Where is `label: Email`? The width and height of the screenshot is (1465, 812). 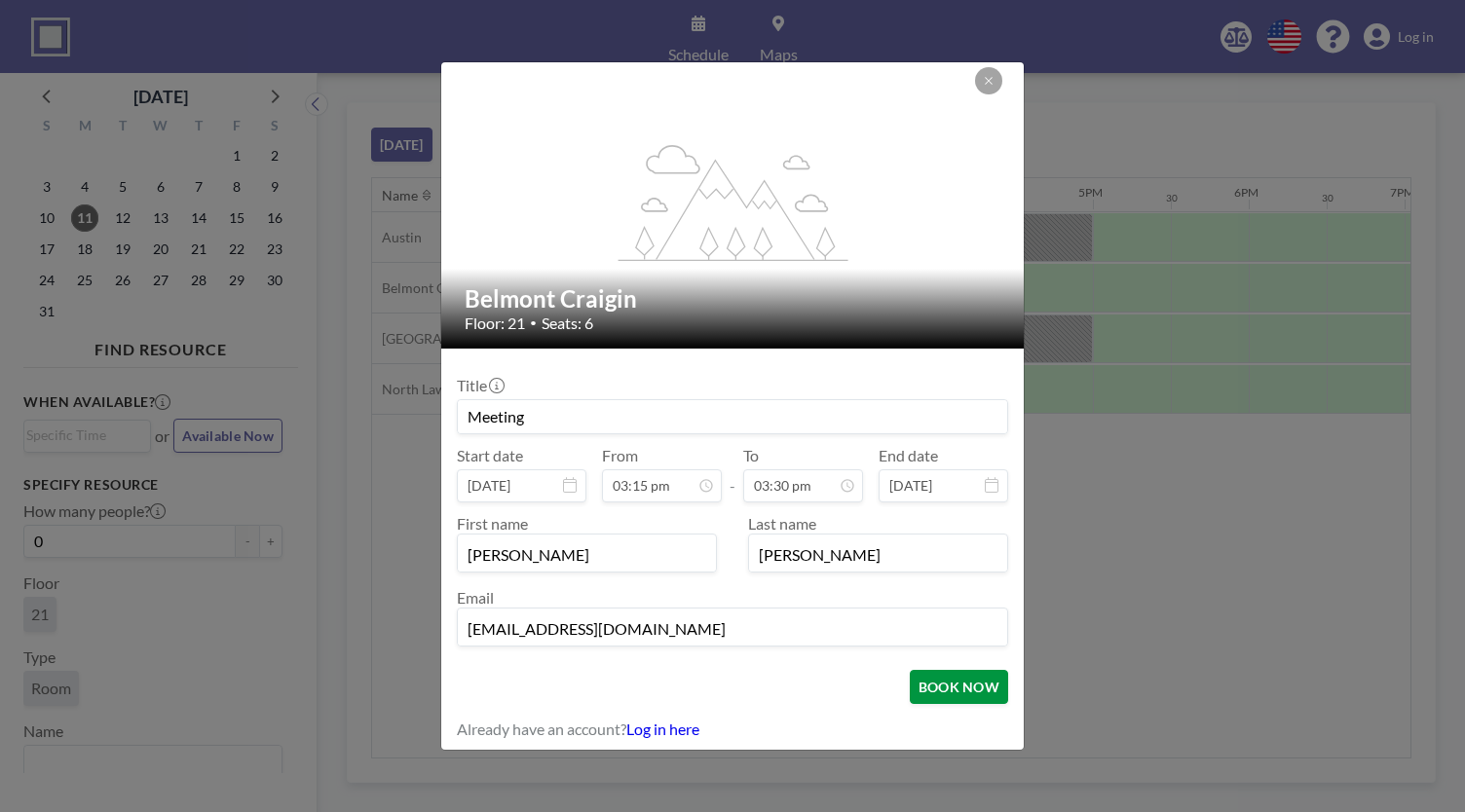
label: Email is located at coordinates (475, 597).